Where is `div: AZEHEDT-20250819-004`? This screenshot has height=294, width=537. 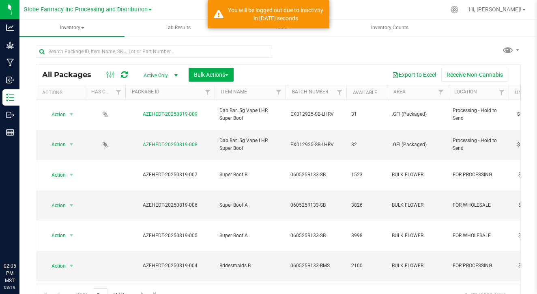
div: AZEHEDT-20250819-004 is located at coordinates (170, 265).